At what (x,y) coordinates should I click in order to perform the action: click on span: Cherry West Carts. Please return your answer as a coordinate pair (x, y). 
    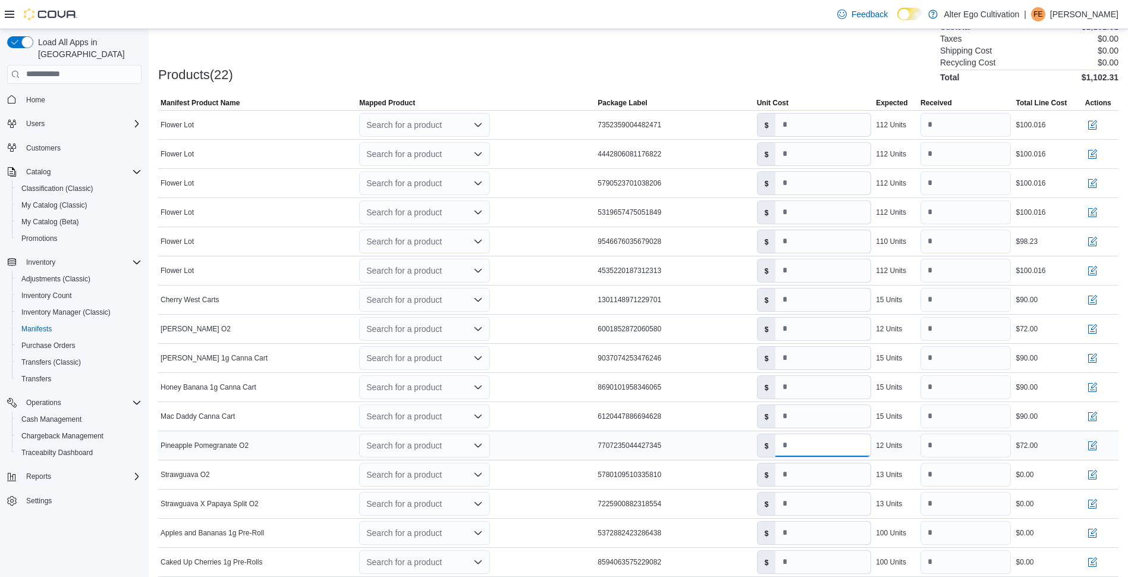
    Looking at the image, I should click on (190, 300).